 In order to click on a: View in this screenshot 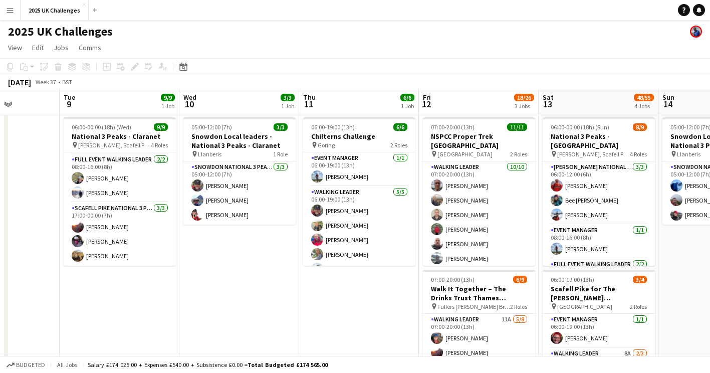, I will do `click(15, 48)`.